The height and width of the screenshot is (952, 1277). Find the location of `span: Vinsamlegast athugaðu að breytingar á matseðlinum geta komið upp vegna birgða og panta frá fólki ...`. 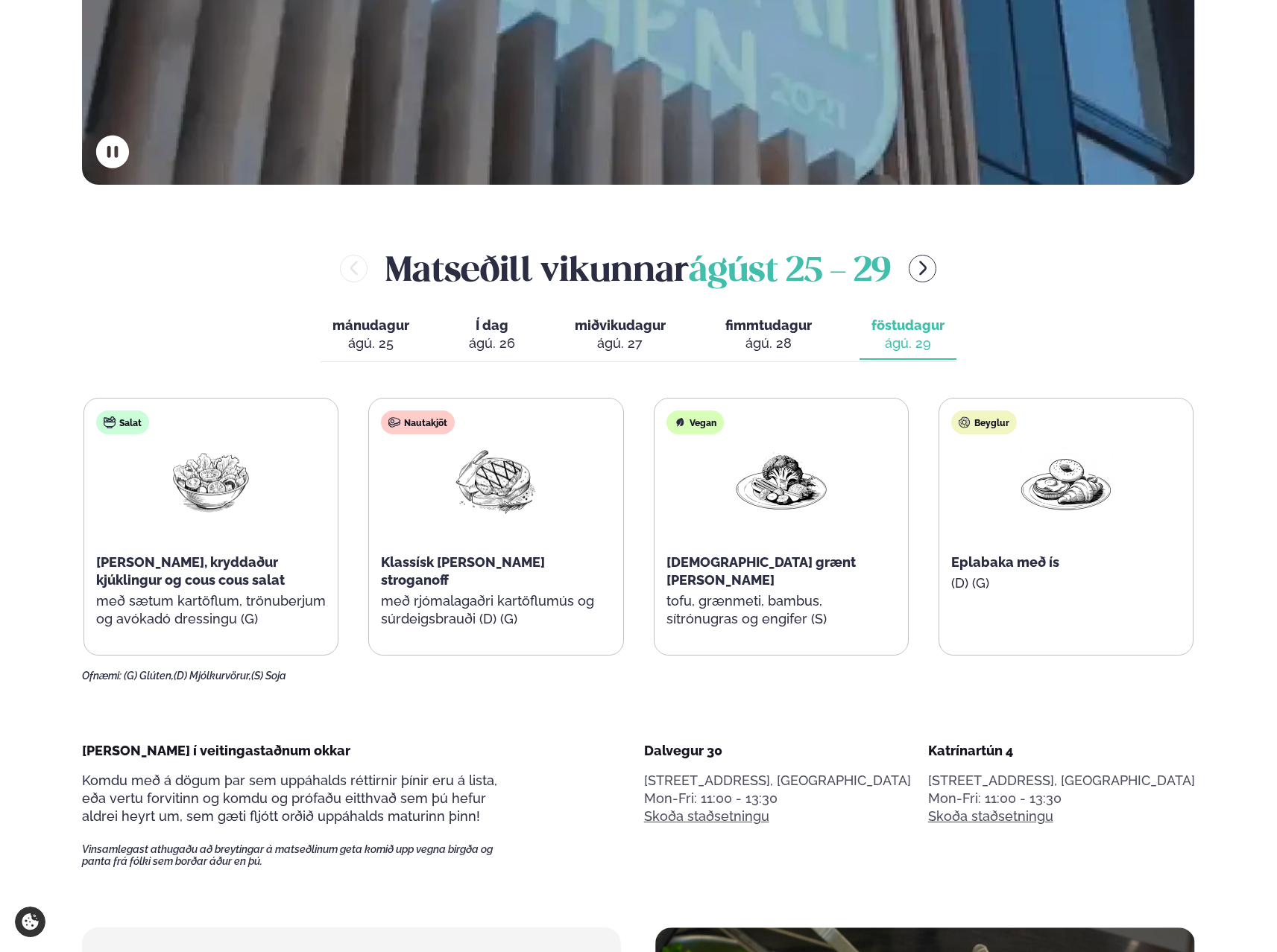

span: Vinsamlegast athugaðu að breytingar á matseðlinum geta komið upp vegna birgða og panta frá fólki ... is located at coordinates (300, 855).